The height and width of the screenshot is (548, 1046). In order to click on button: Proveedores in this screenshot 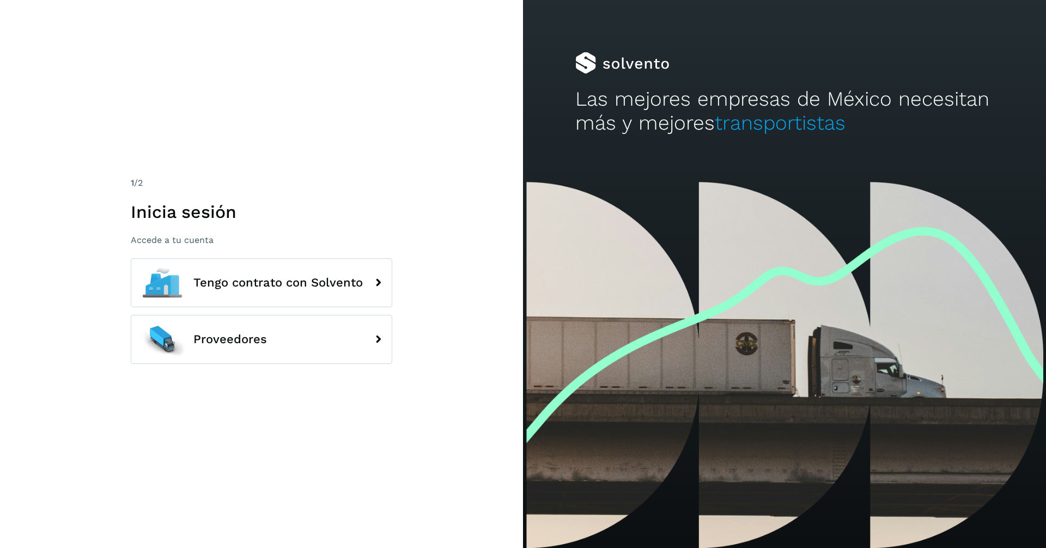, I will do `click(262, 339)`.